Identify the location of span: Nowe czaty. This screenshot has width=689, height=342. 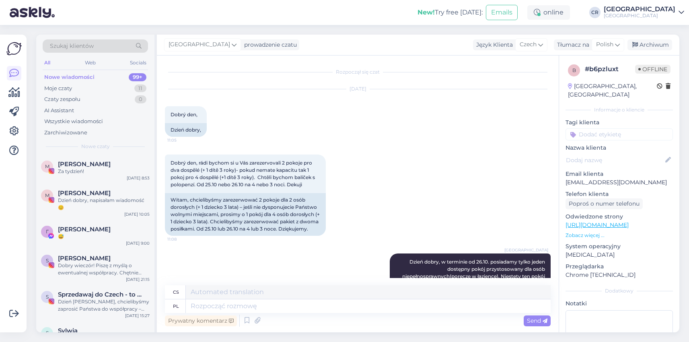
(95, 146).